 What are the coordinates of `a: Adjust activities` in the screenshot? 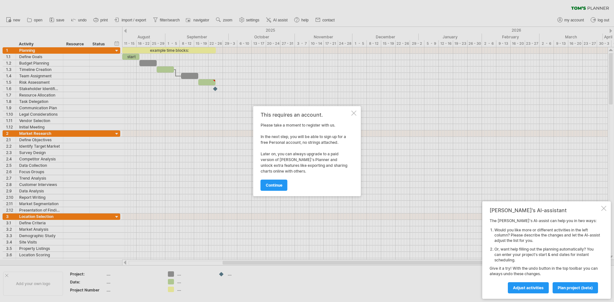 It's located at (528, 288).